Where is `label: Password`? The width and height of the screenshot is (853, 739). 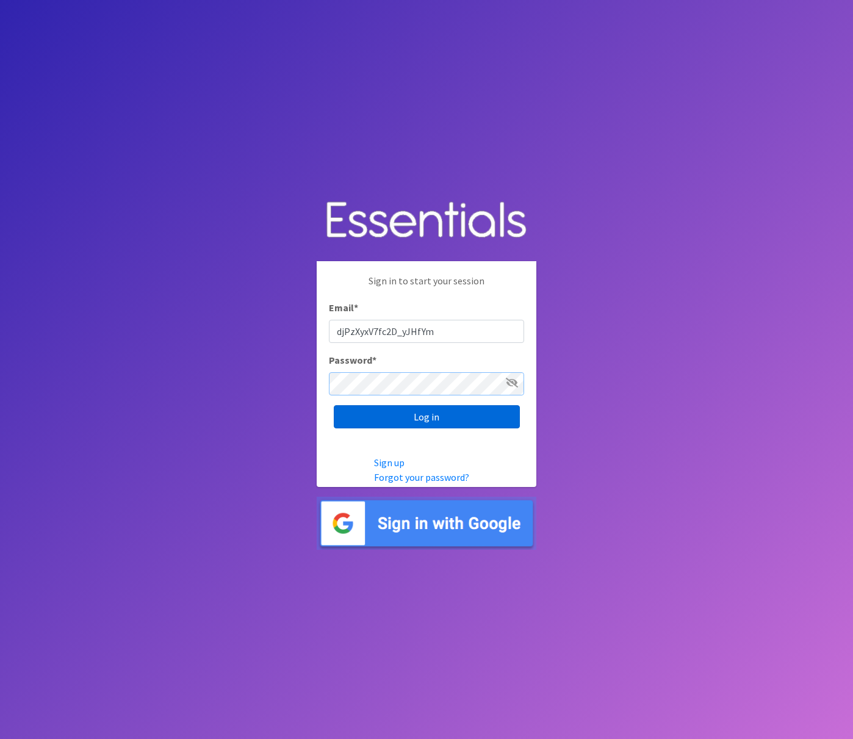 label: Password is located at coordinates (353, 360).